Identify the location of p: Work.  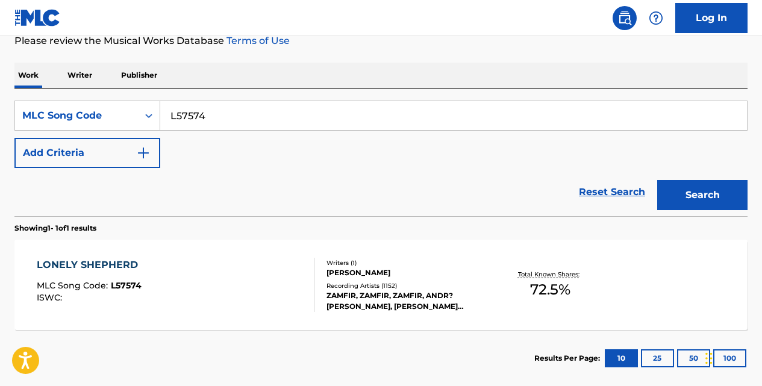
(28, 75).